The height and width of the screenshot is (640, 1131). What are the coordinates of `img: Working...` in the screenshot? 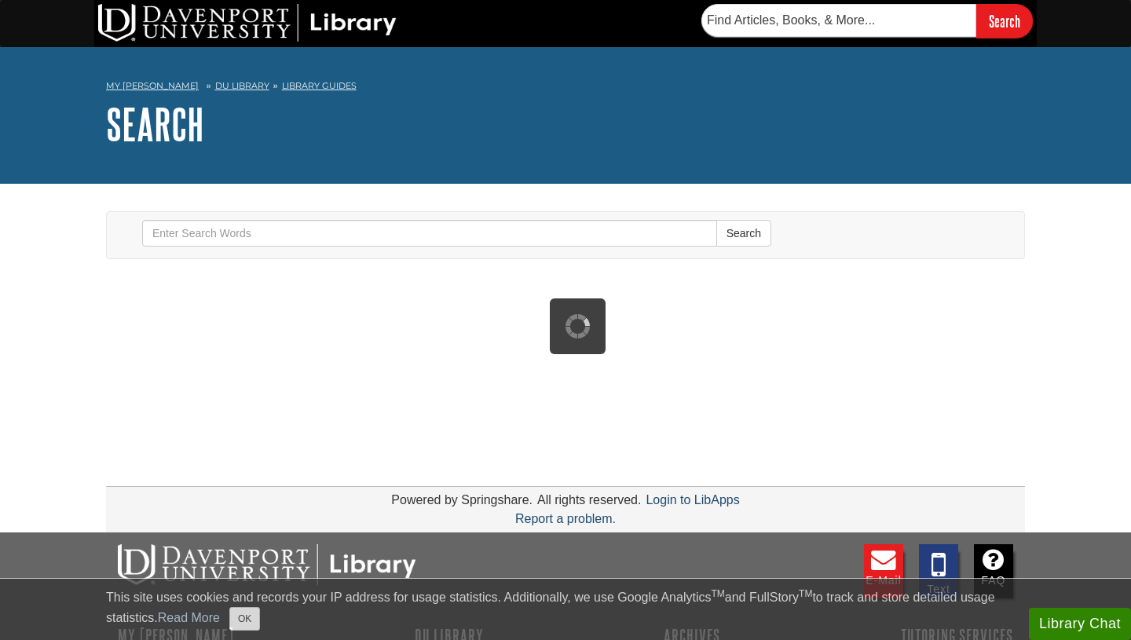 It's located at (577, 326).